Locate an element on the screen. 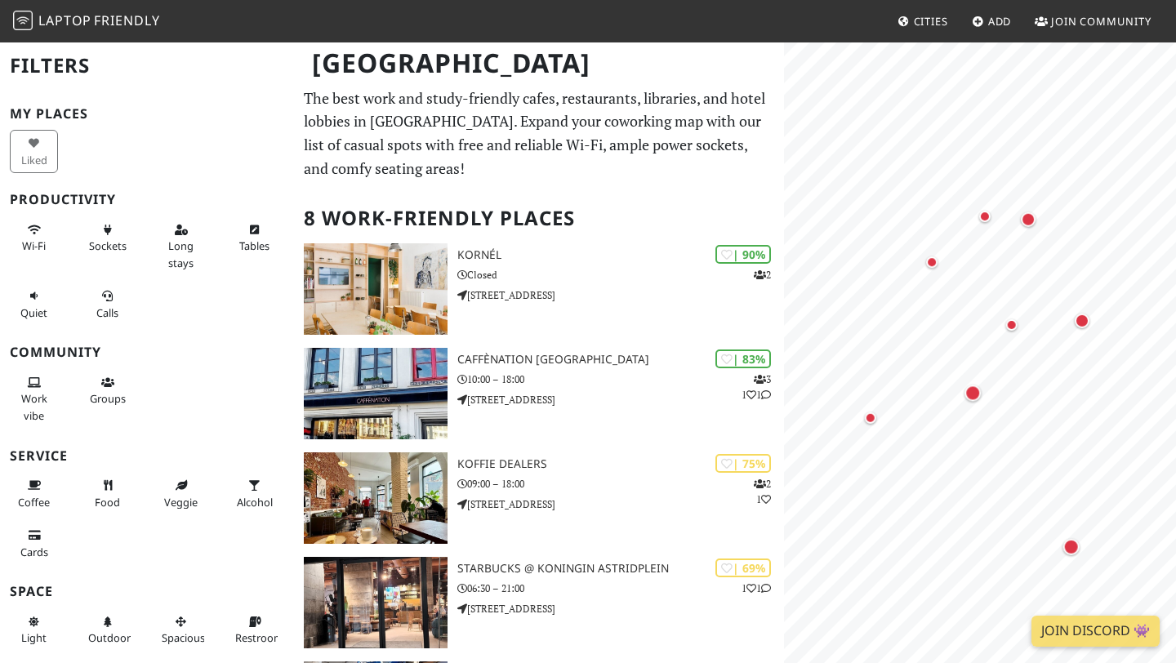 The width and height of the screenshot is (1176, 663). h3: Starbucks @ Koningin Astridplein is located at coordinates (621, 569).